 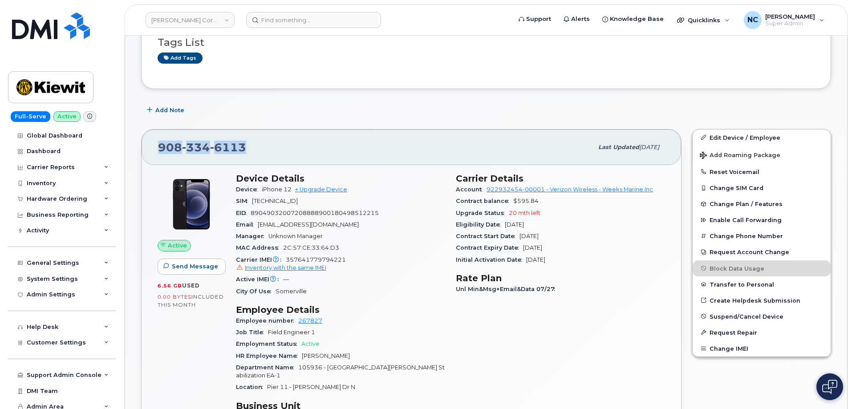 What do you see at coordinates (291, 291) in the screenshot?
I see `span: Somerville` at bounding box center [291, 291].